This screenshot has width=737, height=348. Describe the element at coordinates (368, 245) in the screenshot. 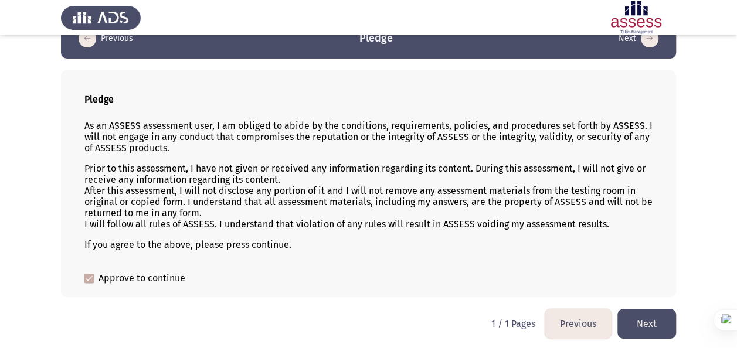

I see `p: If you agree to the above, please press continue.` at that location.